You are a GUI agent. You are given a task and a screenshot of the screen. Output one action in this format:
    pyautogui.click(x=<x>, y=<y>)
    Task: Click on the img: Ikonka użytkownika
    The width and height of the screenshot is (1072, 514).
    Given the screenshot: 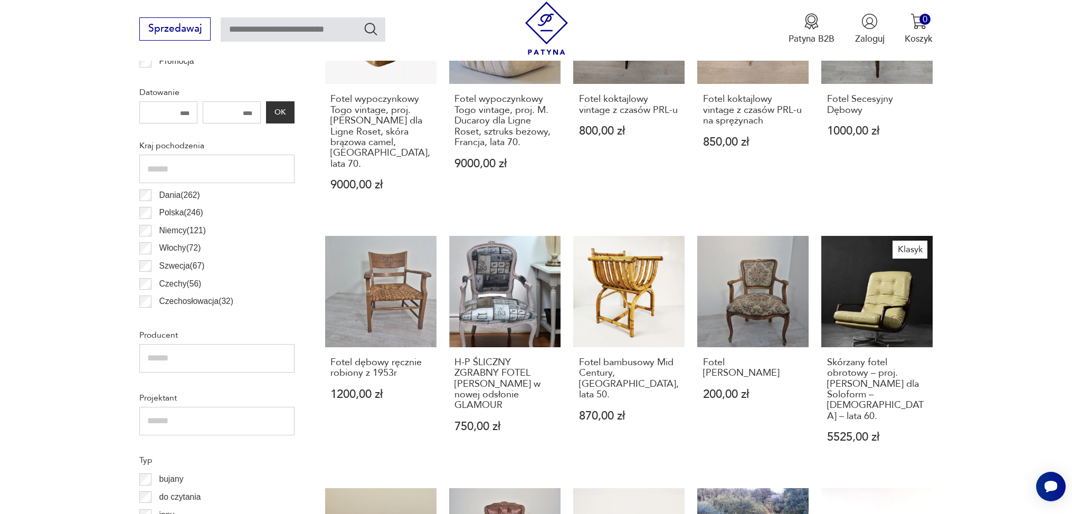 What is the action you would take?
    pyautogui.click(x=869, y=21)
    